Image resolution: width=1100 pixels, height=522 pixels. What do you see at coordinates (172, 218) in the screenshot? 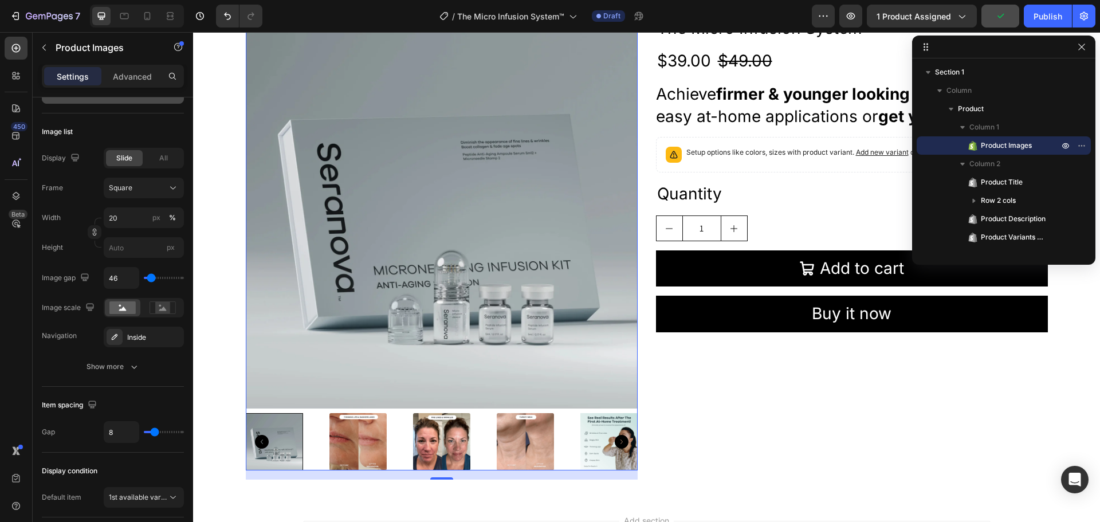
I see `button: px` at bounding box center [172, 218].